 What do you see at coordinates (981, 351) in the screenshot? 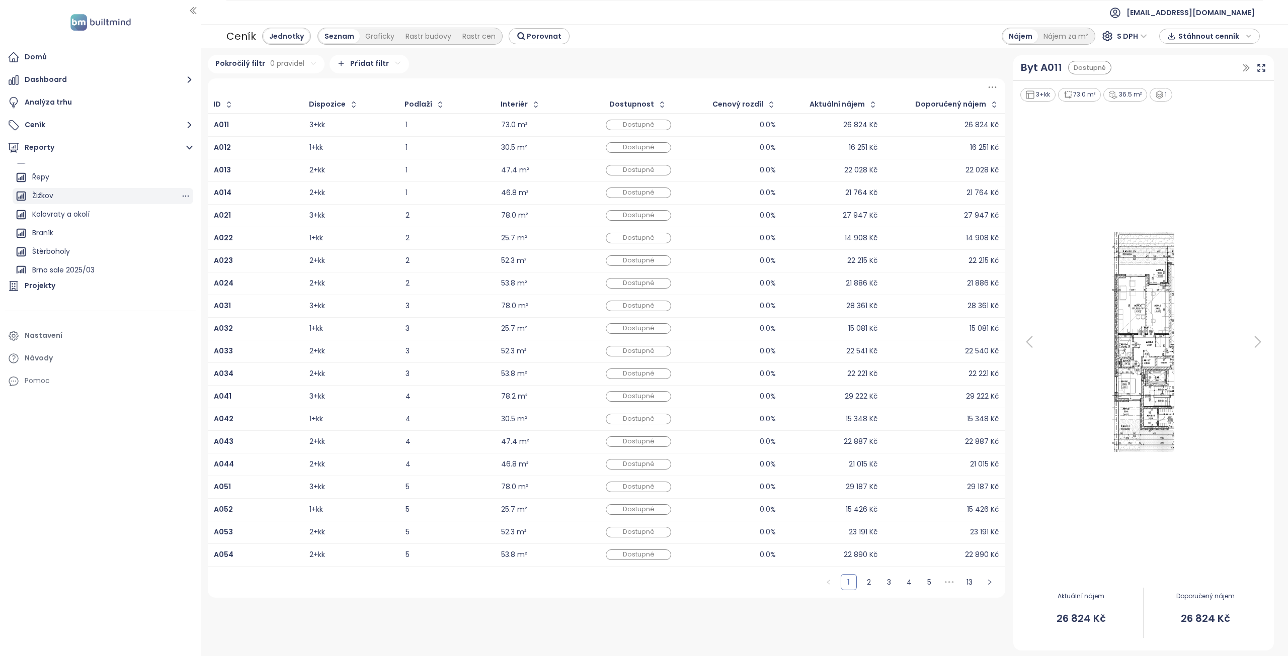
I see `div: 22 540 Kč` at bounding box center [981, 351].